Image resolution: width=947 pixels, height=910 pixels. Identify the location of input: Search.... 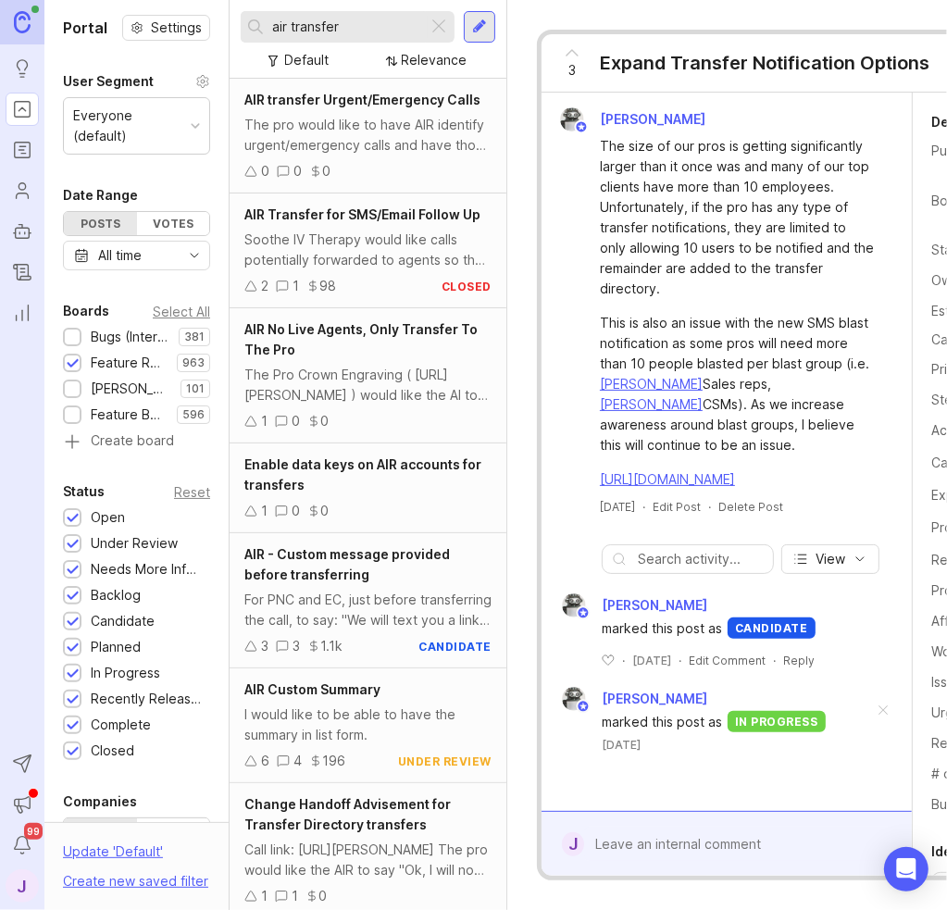
(346, 27).